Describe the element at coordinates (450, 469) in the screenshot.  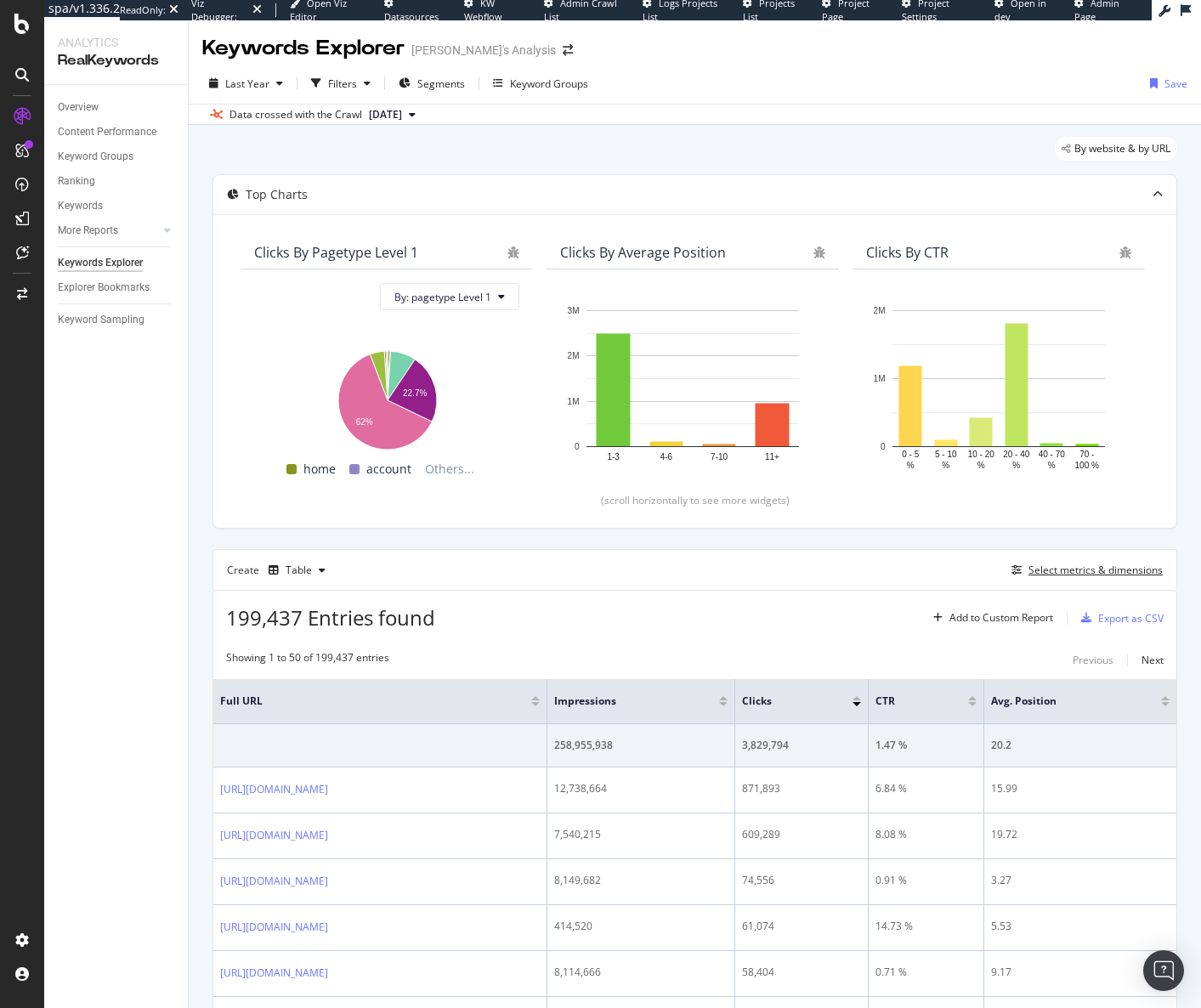
I see `span: Others...` at that location.